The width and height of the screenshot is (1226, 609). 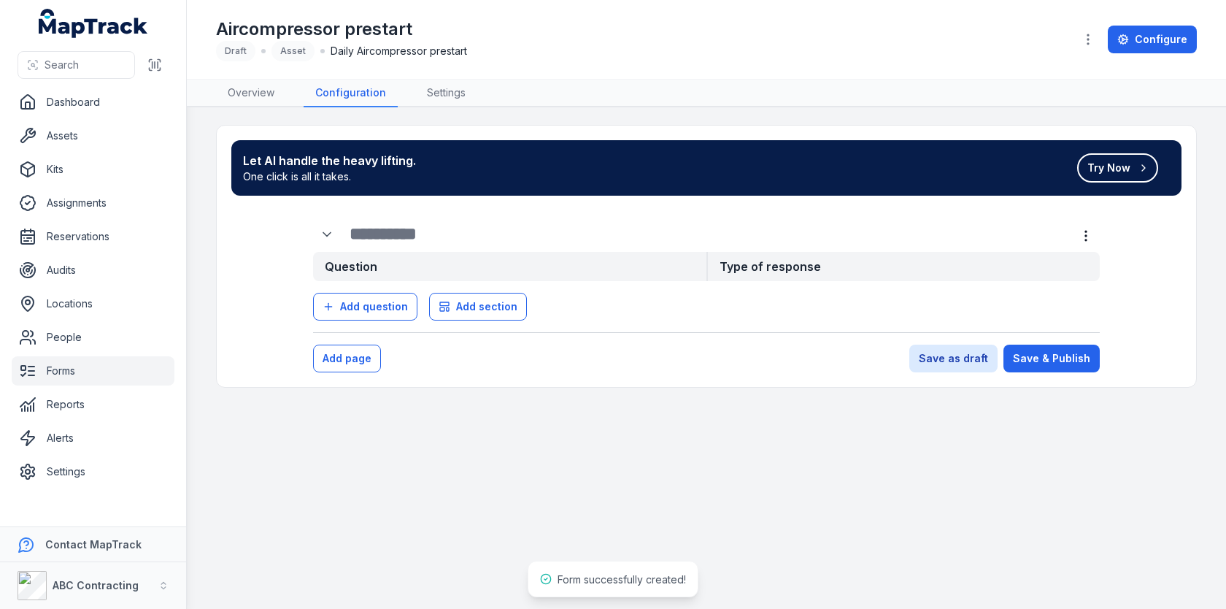 I want to click on a: MapTrack, so click(x=93, y=23).